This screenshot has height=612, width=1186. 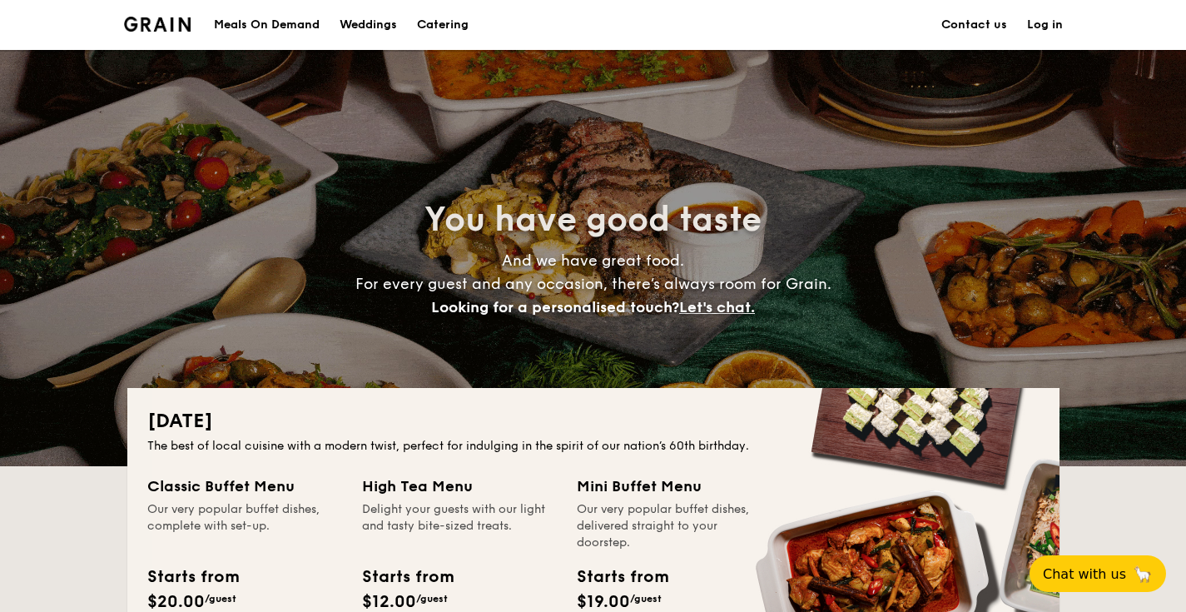 What do you see at coordinates (157, 24) in the screenshot?
I see `a: Logotype` at bounding box center [157, 24].